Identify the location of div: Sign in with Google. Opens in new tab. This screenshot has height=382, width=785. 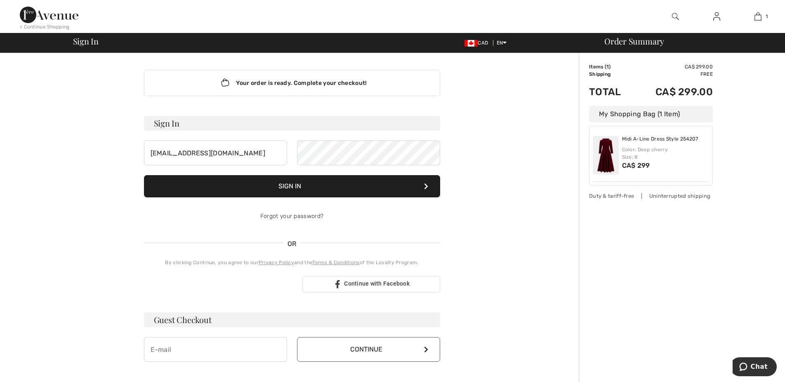
(220, 285).